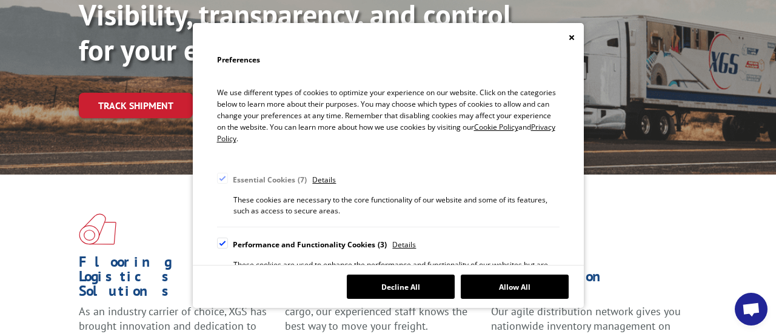 The image size is (776, 334). I want to click on h2: Preferences, so click(388, 63).